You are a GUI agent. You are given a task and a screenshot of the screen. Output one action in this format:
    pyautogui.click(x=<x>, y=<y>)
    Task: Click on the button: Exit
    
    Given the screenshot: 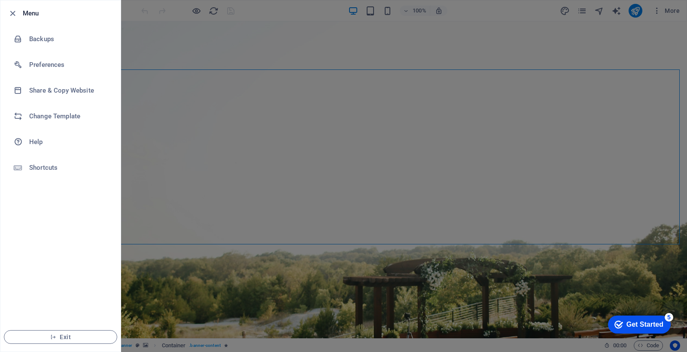 What is the action you would take?
    pyautogui.click(x=61, y=337)
    